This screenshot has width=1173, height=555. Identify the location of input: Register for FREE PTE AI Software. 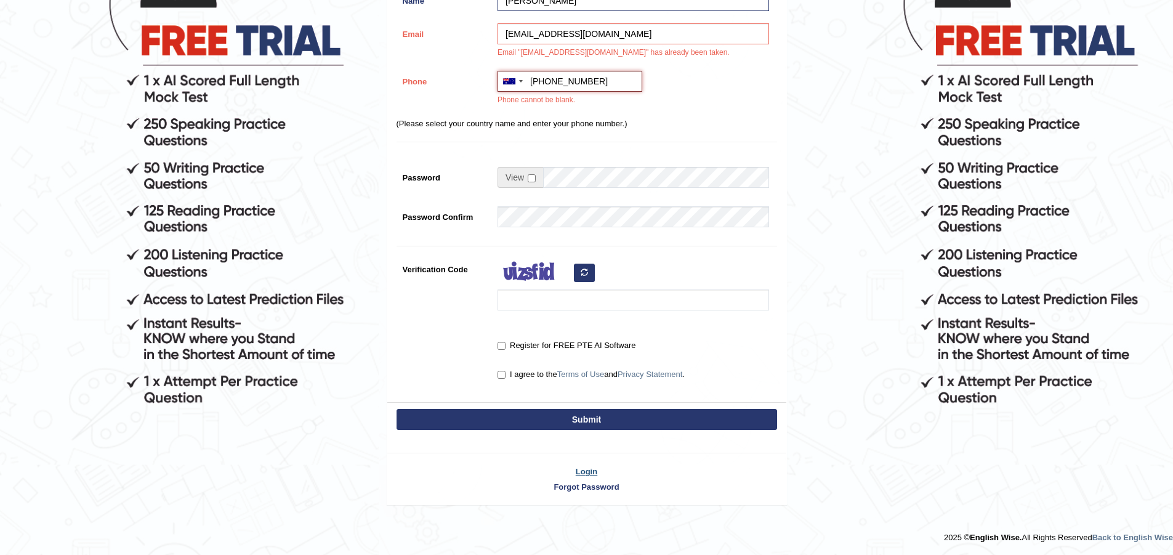
(501, 345).